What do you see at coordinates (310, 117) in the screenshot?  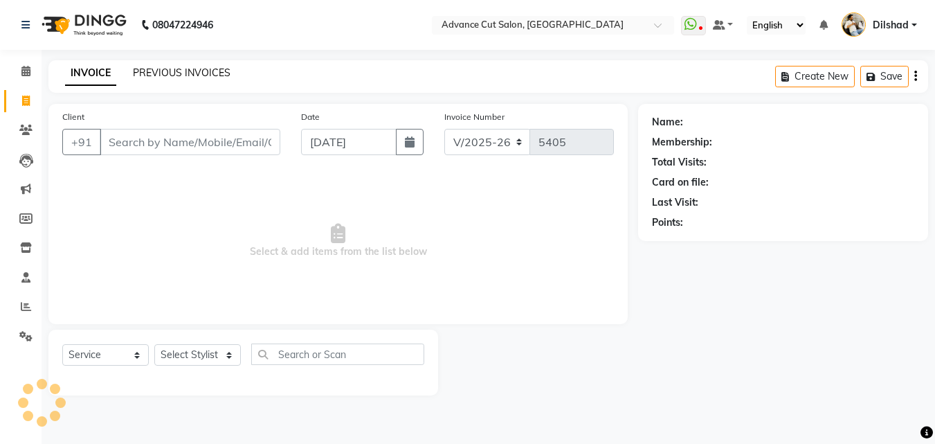 I see `label: Date` at bounding box center [310, 117].